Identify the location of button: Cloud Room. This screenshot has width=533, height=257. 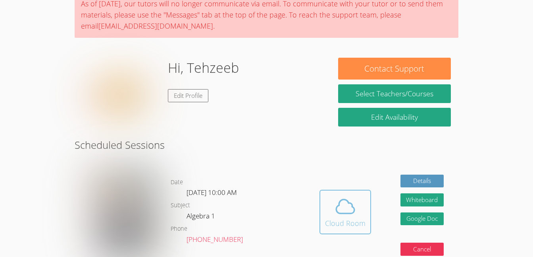
(346, 212).